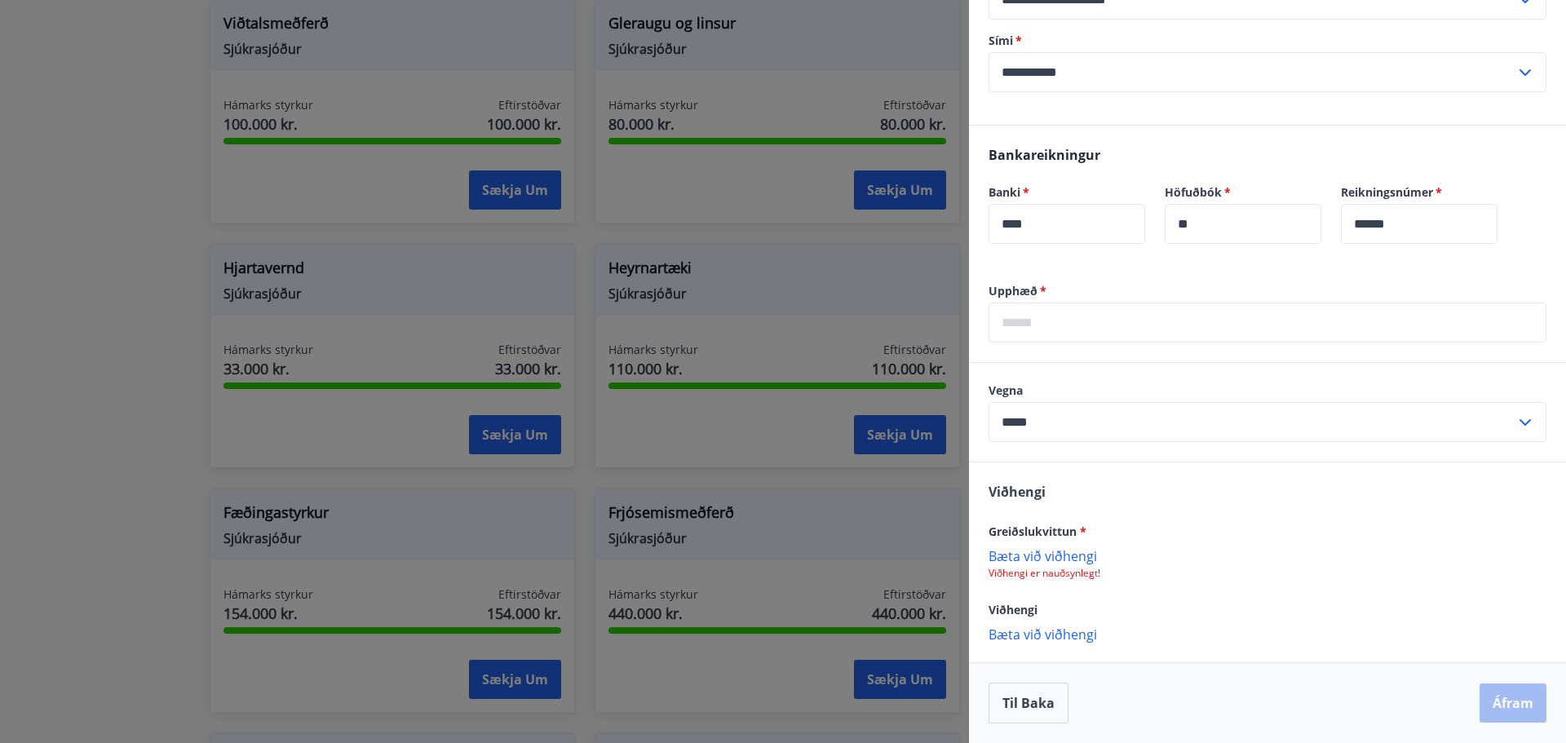 The width and height of the screenshot is (1566, 743). What do you see at coordinates (1267, 322) in the screenshot?
I see `div: Upphæð` at bounding box center [1267, 322].